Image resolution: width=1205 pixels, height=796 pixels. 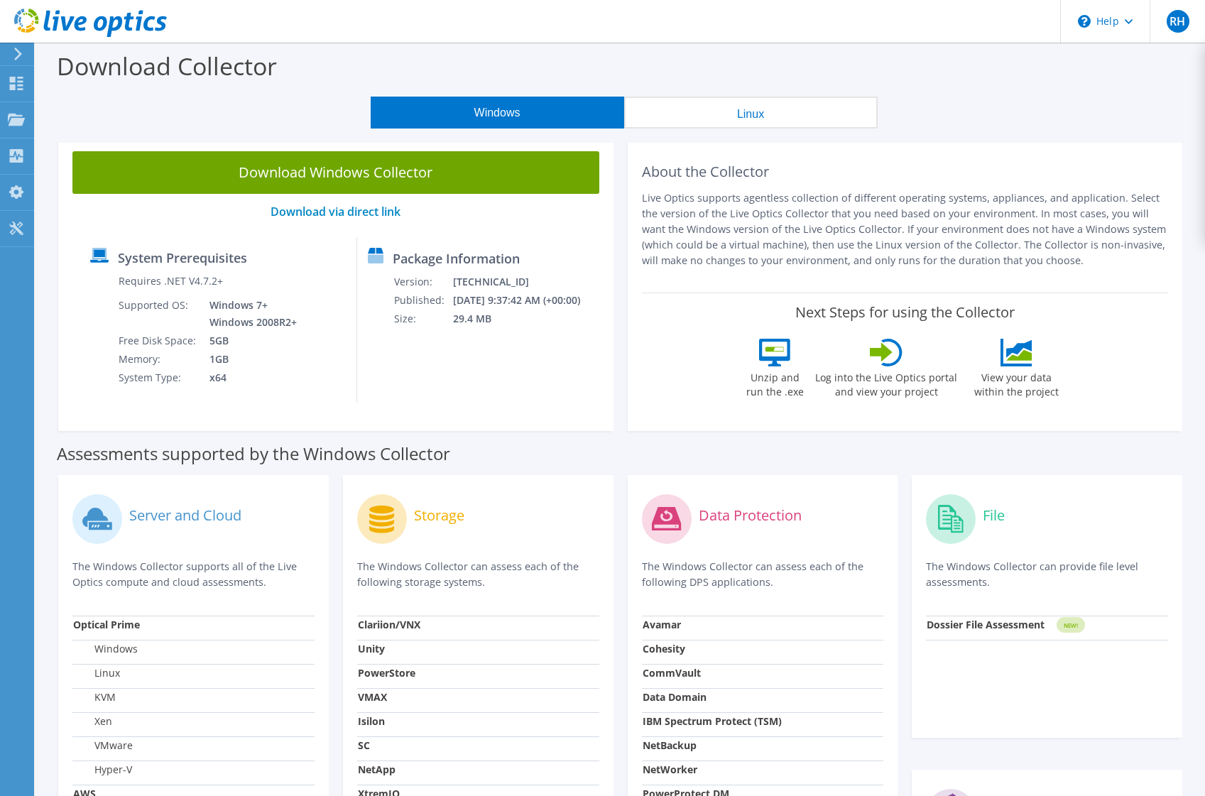 What do you see at coordinates (670, 769) in the screenshot?
I see `strong: NetWorker` at bounding box center [670, 769].